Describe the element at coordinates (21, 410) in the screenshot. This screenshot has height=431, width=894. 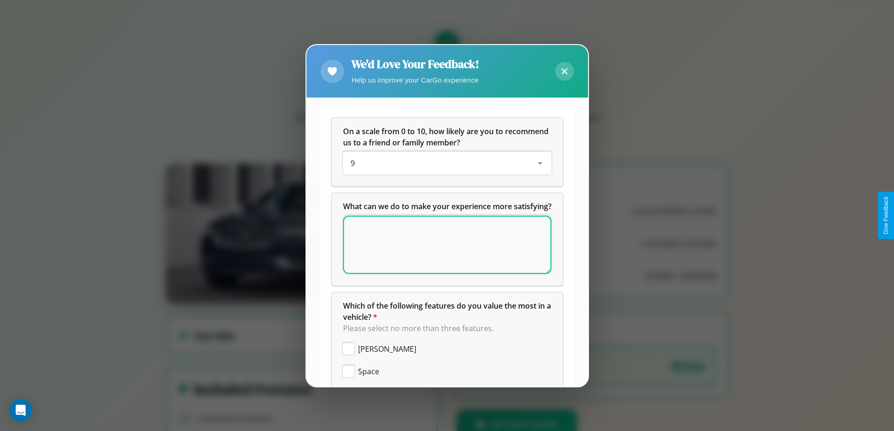
I see `div: Open Intercom Messenger` at that location.